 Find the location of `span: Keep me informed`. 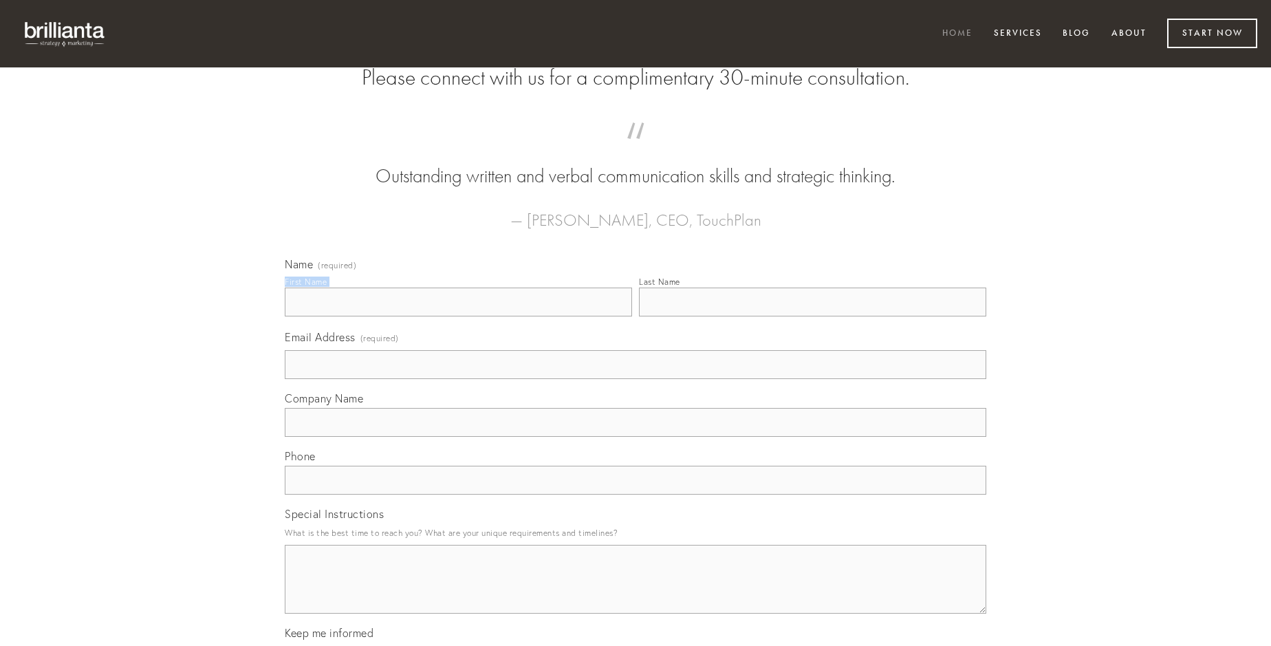

span: Keep me informed is located at coordinates (329, 633).